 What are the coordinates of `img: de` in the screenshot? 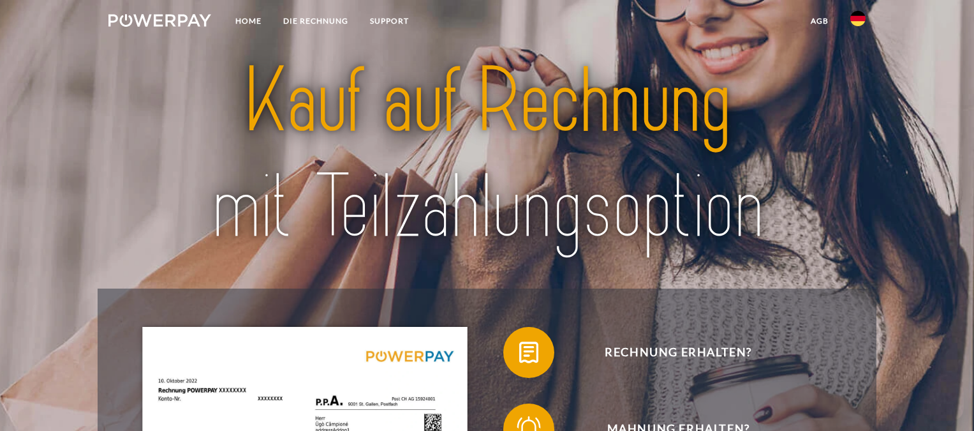 It's located at (858, 19).